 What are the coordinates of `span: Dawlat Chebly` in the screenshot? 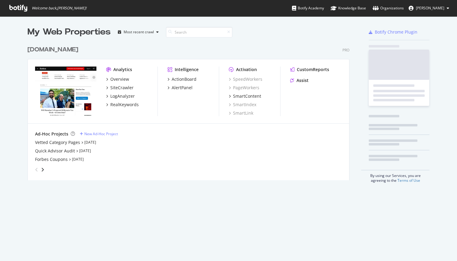 It's located at (430, 8).